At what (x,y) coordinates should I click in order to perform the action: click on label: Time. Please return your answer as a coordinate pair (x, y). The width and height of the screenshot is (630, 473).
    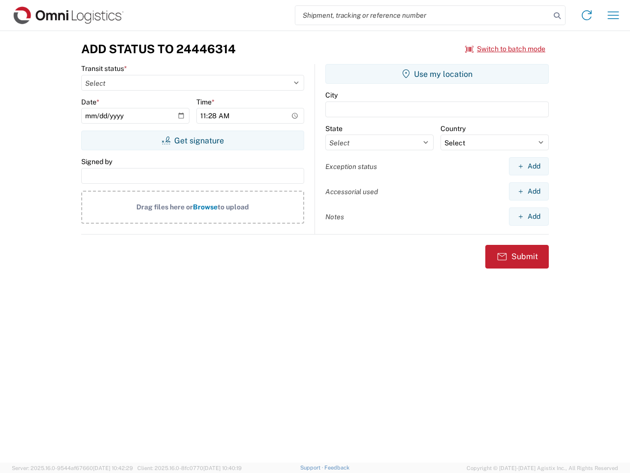
    Looking at the image, I should click on (205, 102).